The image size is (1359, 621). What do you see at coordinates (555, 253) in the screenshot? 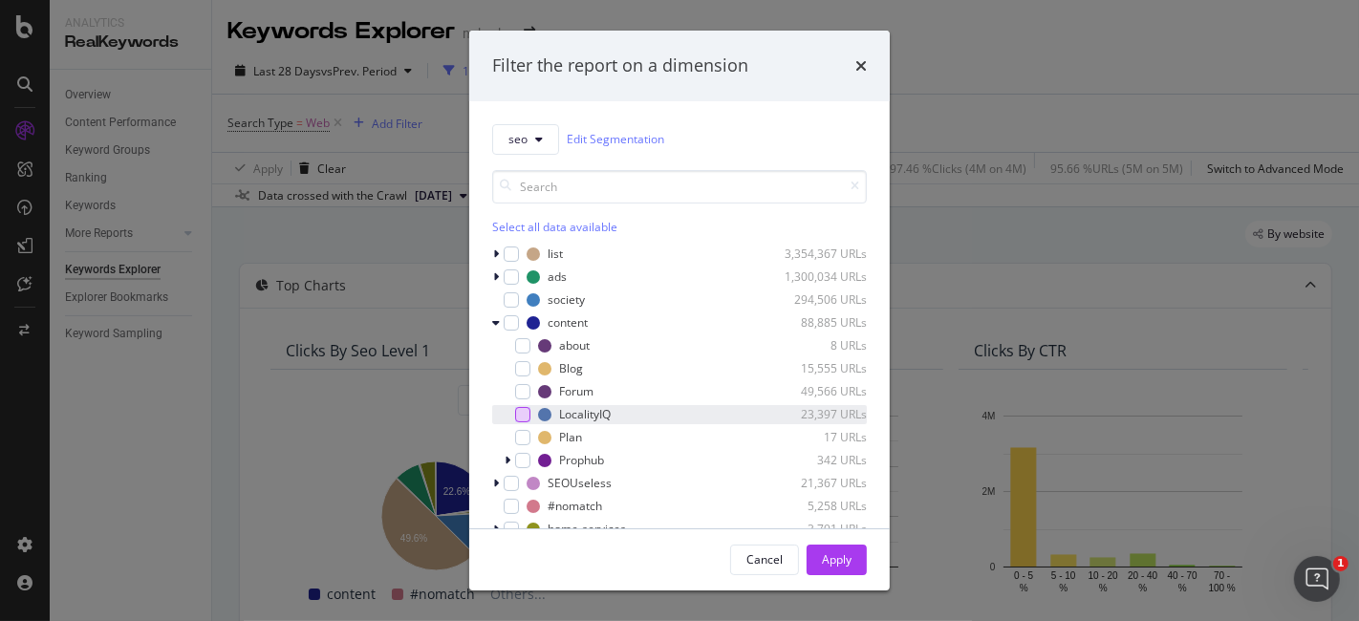
I see `div: list` at bounding box center [555, 253].